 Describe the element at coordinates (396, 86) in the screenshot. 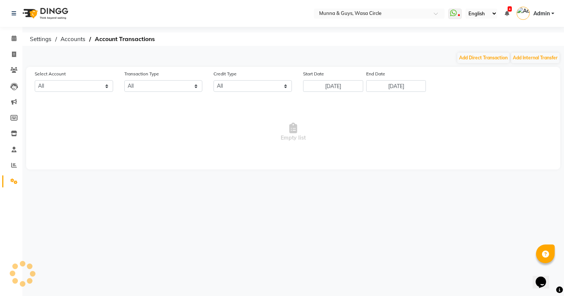

I see `input: End Date` at that location.